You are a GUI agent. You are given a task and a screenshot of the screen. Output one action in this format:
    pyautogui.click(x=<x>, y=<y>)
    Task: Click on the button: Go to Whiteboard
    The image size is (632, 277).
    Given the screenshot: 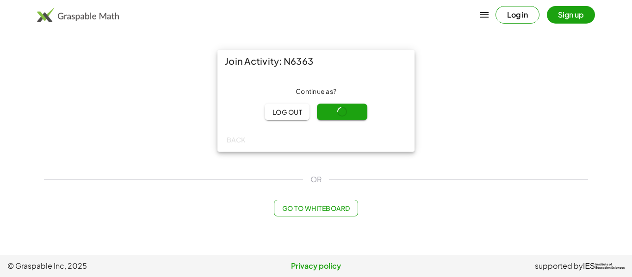 What is the action you would take?
    pyautogui.click(x=316, y=208)
    